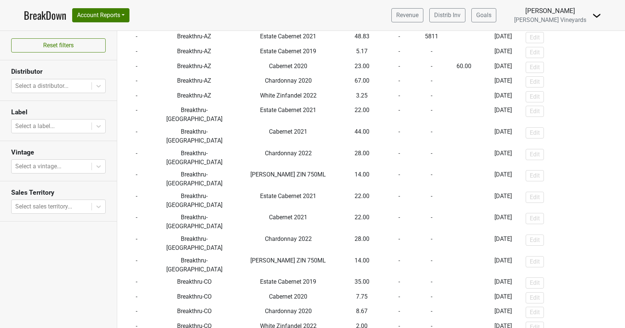 This screenshot has width=625, height=328. Describe the element at coordinates (484, 15) in the screenshot. I see `a: Goals` at that location.